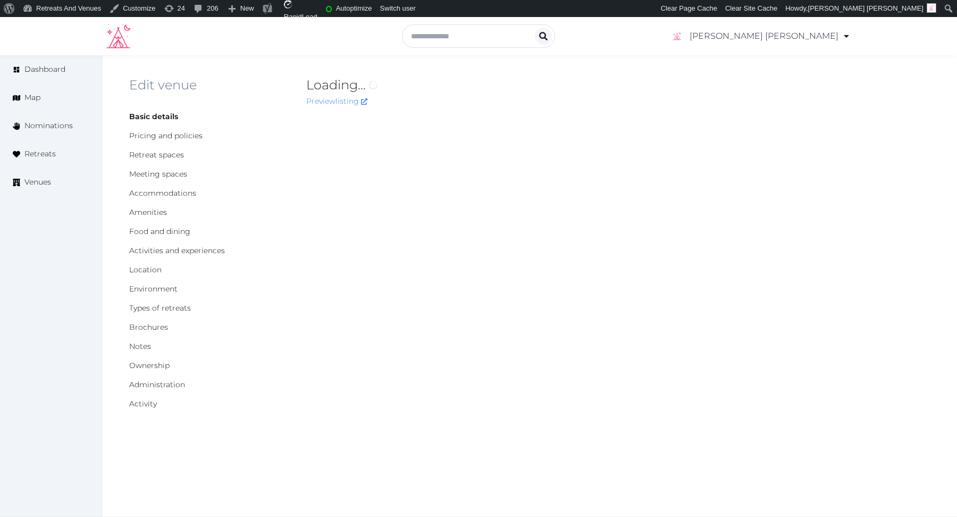  What do you see at coordinates (337, 101) in the screenshot?
I see `a: Preview listing` at bounding box center [337, 101].